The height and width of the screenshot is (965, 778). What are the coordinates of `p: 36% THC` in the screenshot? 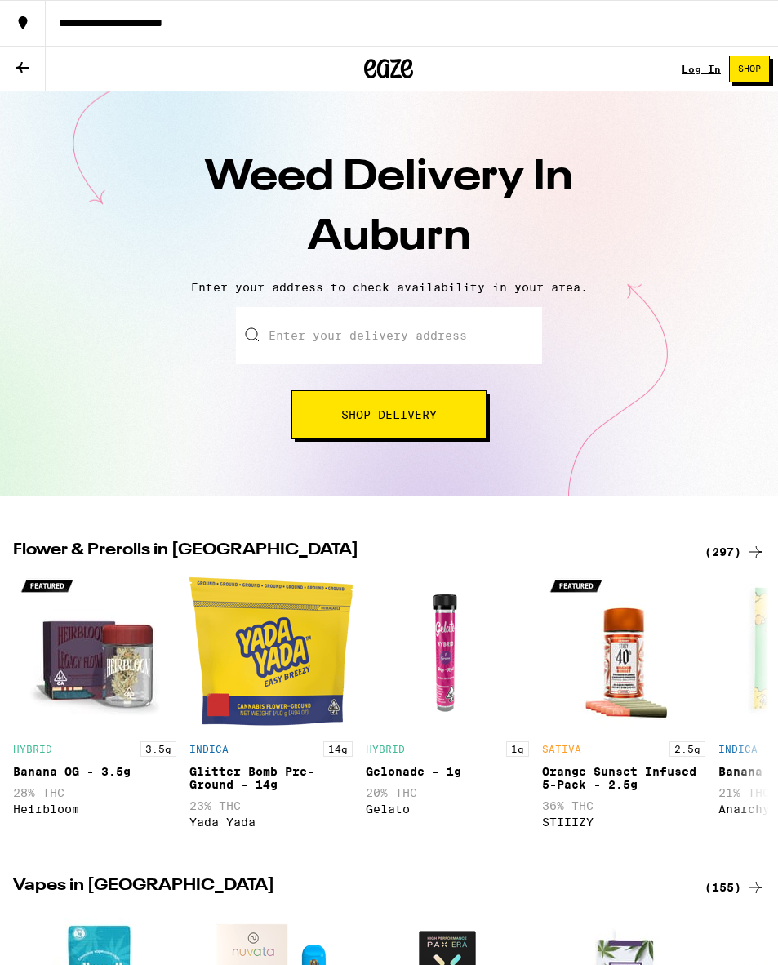 It's located at (624, 806).